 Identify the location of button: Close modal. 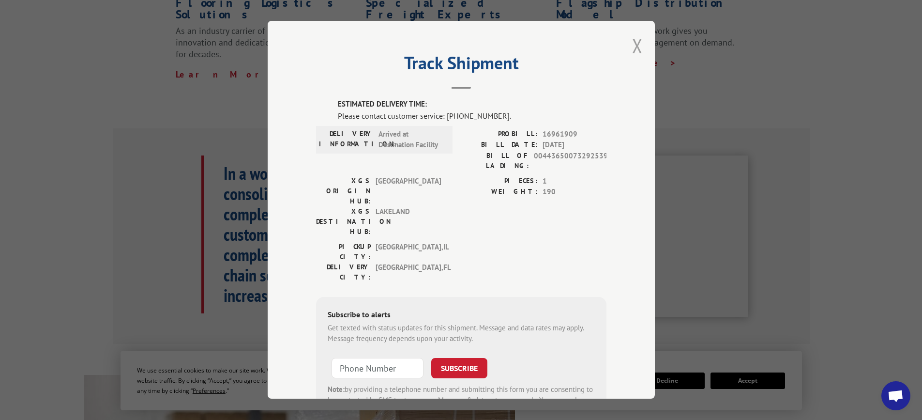
(638, 46).